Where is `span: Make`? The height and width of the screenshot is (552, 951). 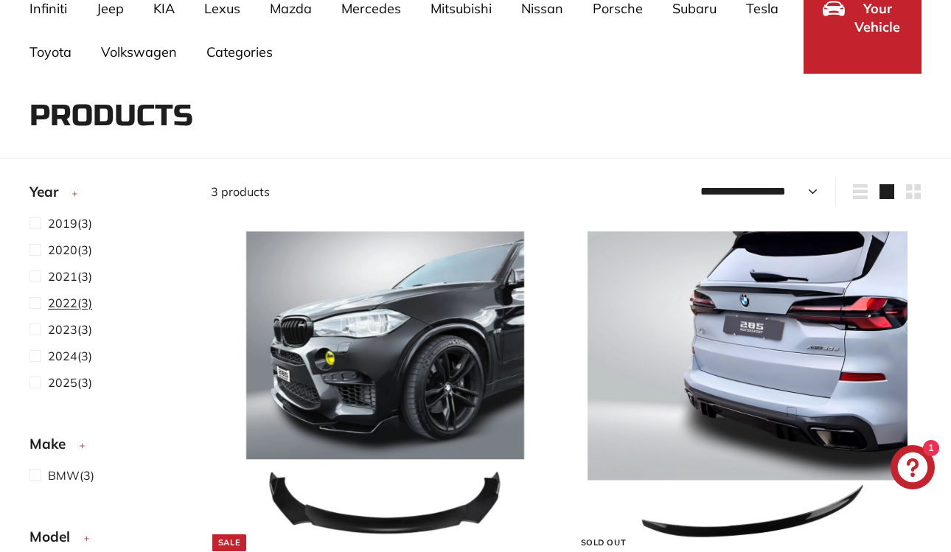 span: Make is located at coordinates (53, 444).